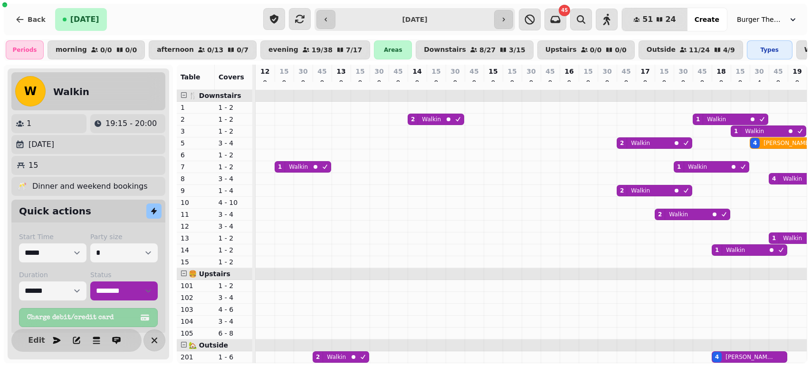  Describe the element at coordinates (417, 71) in the screenshot. I see `p: 14` at that location.